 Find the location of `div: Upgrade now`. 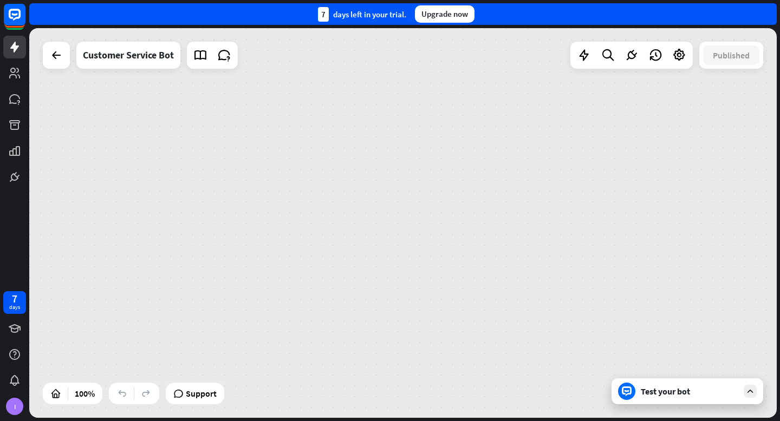

div: Upgrade now is located at coordinates (444, 14).